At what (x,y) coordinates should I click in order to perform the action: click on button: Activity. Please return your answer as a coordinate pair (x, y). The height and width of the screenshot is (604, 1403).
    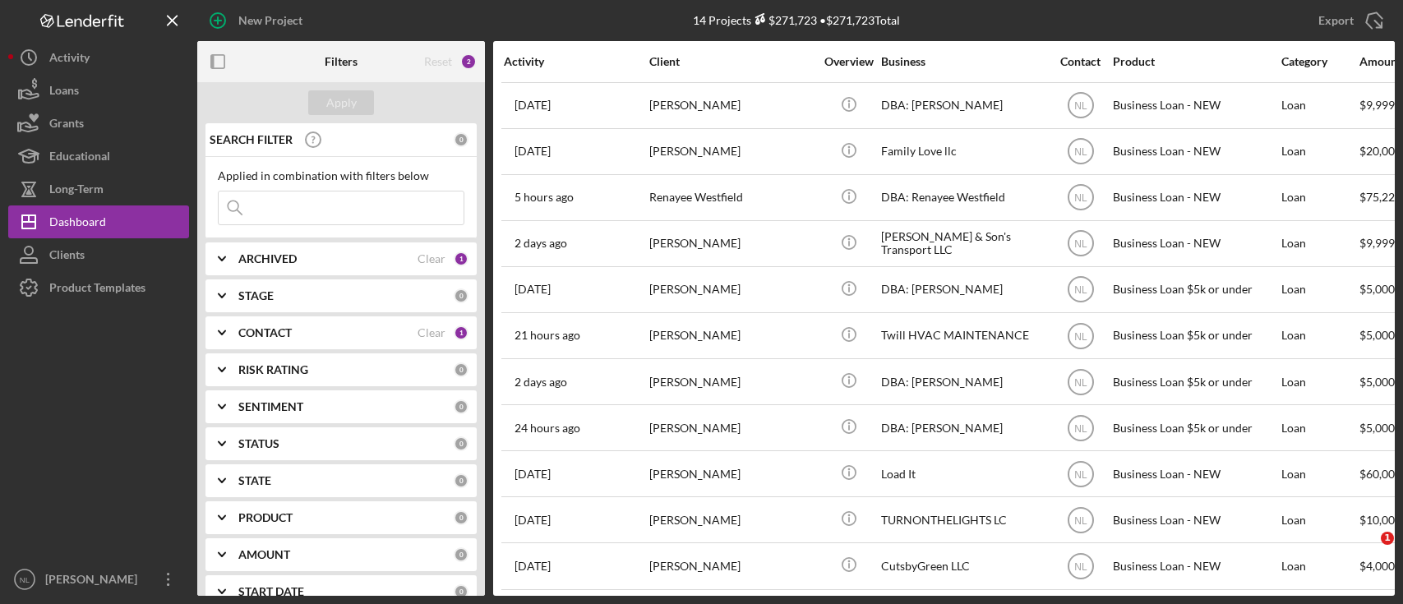
    Looking at the image, I should click on (99, 58).